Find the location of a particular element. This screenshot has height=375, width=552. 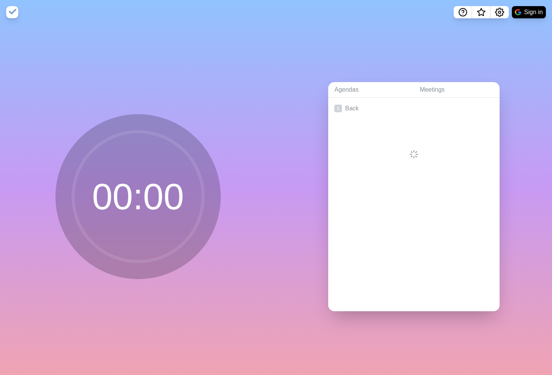

button: Sign in is located at coordinates (528, 12).